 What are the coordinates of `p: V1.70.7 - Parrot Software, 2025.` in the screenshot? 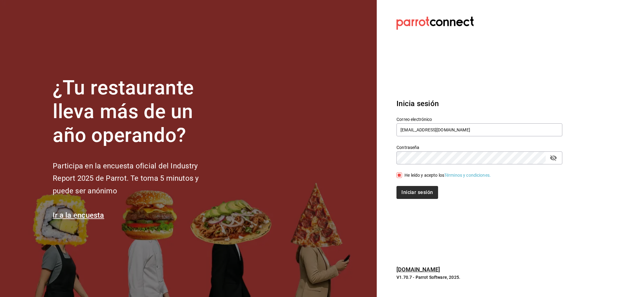 It's located at (480, 277).